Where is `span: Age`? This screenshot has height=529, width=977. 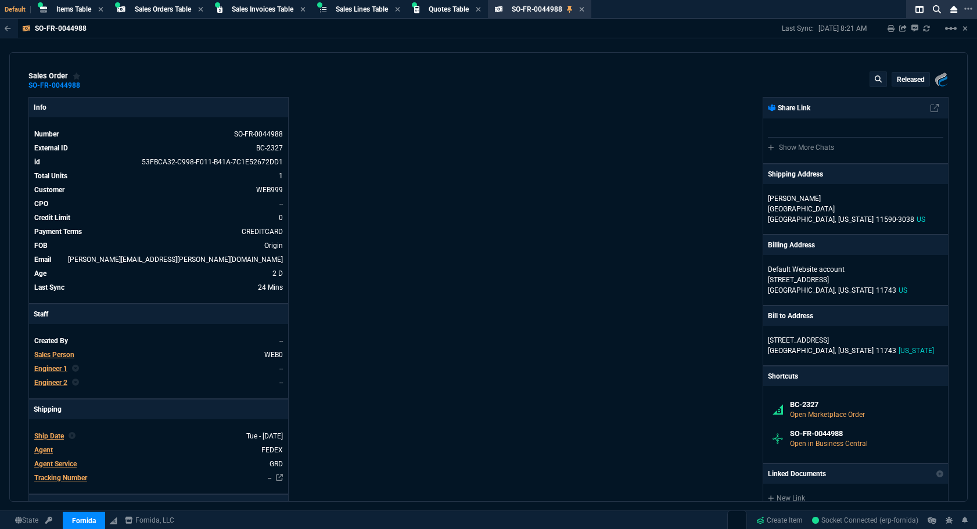
span: Age is located at coordinates (40, 274).